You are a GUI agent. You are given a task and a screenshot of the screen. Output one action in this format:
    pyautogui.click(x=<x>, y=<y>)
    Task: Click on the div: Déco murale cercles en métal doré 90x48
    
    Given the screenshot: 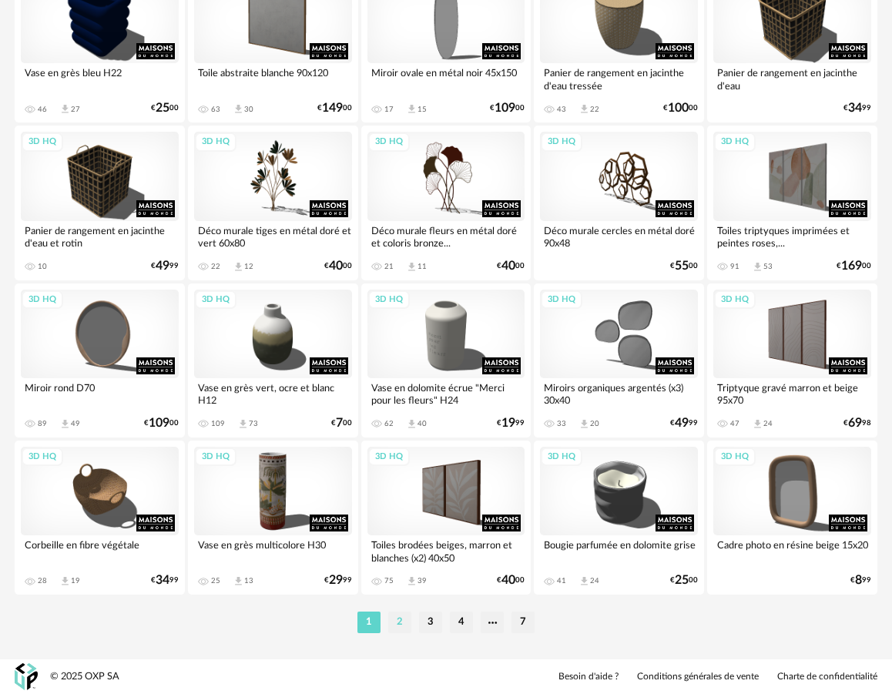 What is the action you would take?
    pyautogui.click(x=618, y=236)
    